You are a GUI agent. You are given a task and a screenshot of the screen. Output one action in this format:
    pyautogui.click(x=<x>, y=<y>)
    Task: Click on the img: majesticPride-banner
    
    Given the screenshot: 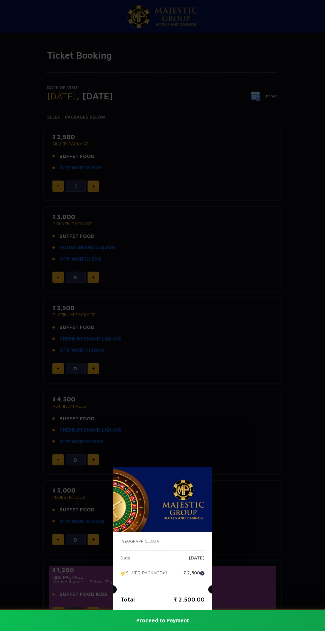 What is the action you would take?
    pyautogui.click(x=162, y=500)
    